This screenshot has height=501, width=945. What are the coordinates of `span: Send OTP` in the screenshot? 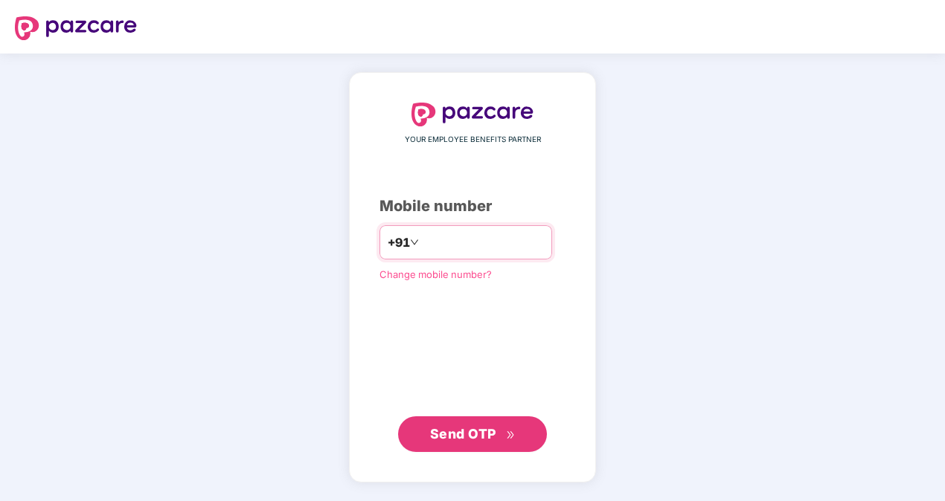 It's located at (463, 434).